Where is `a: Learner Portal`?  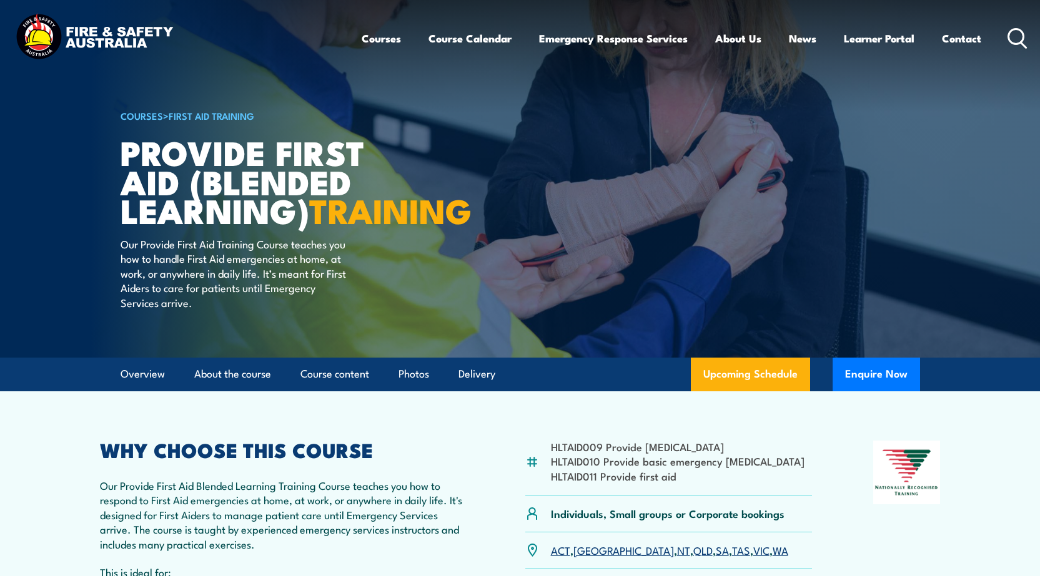
a: Learner Portal is located at coordinates (879, 38).